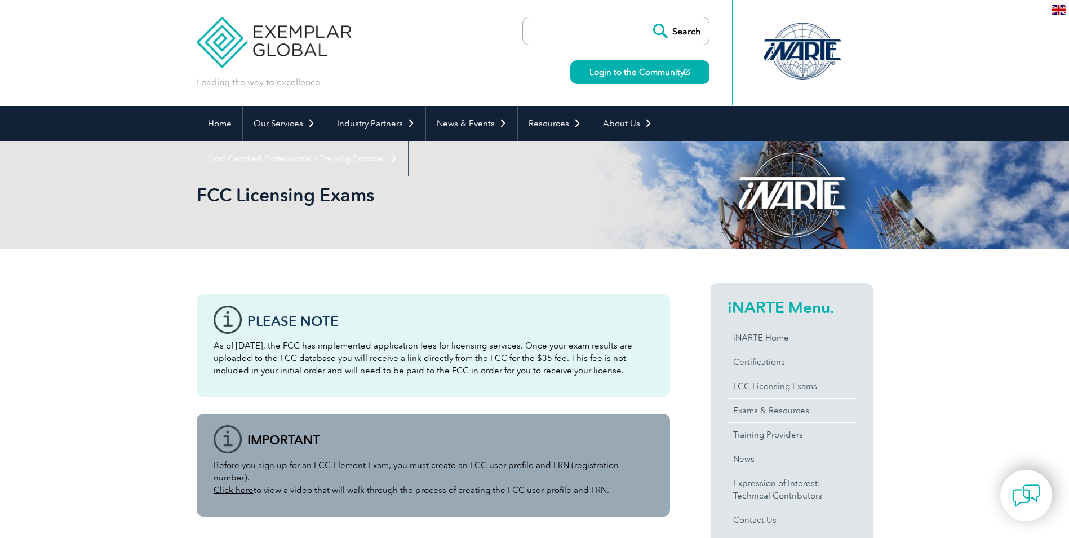 This screenshot has width=1069, height=538. What do you see at coordinates (792, 362) in the screenshot?
I see `a: Certifications` at bounding box center [792, 362].